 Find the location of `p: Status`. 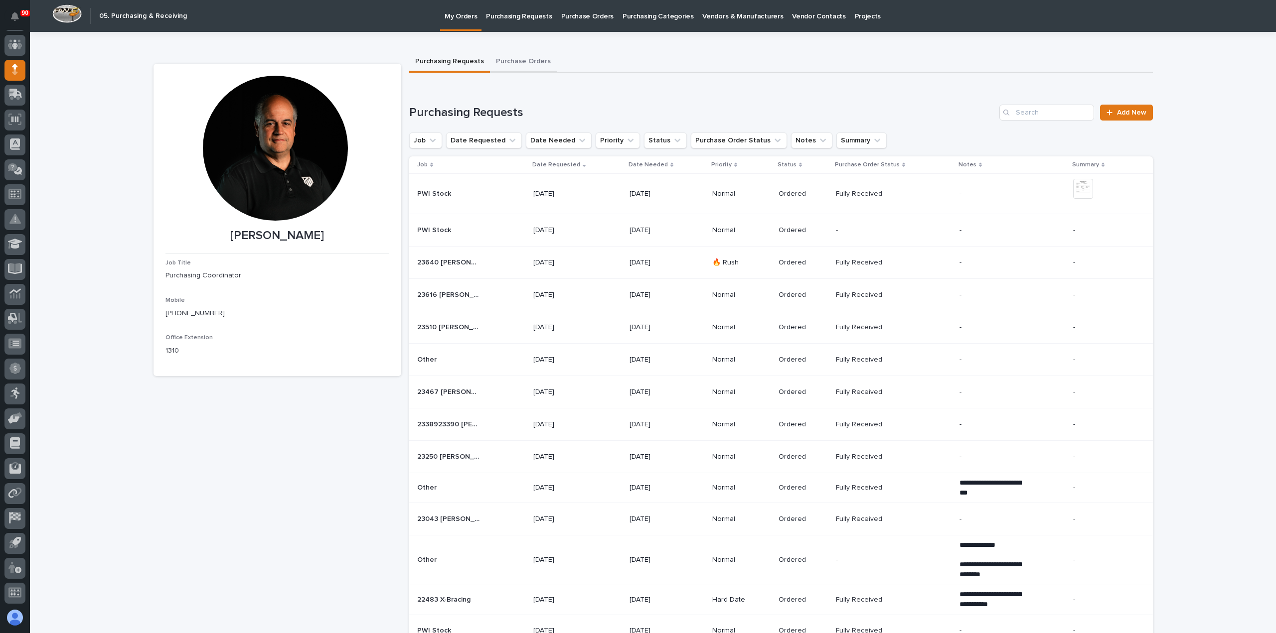

p: Status is located at coordinates (787, 165).